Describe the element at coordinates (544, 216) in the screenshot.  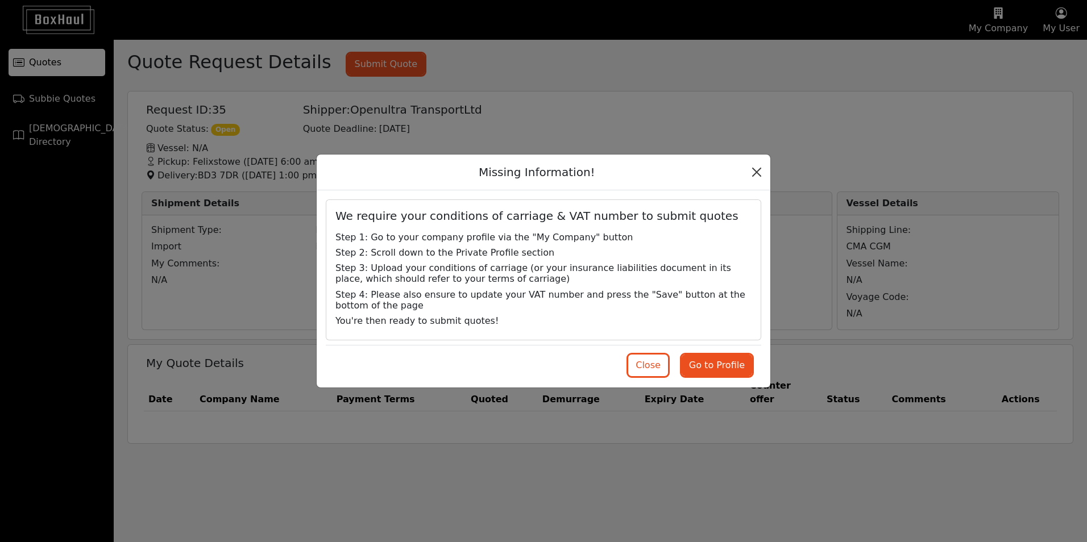
I see `h5: We require your conditions of carriage & VAT number to submit quotes` at that location.